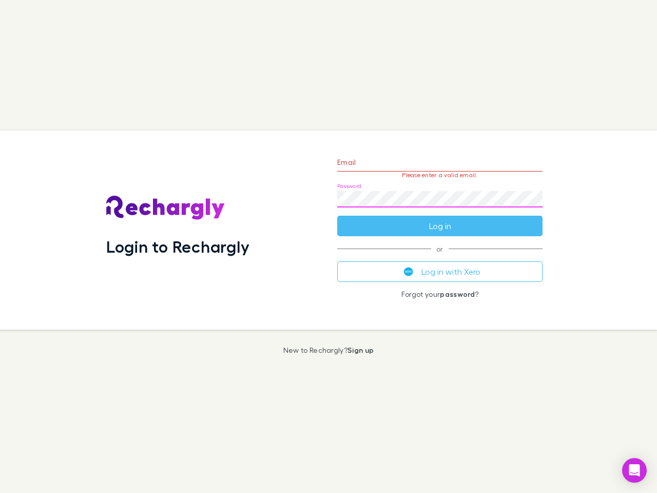 The image size is (657, 493). I want to click on p: New to Rechargly?, so click(328, 350).